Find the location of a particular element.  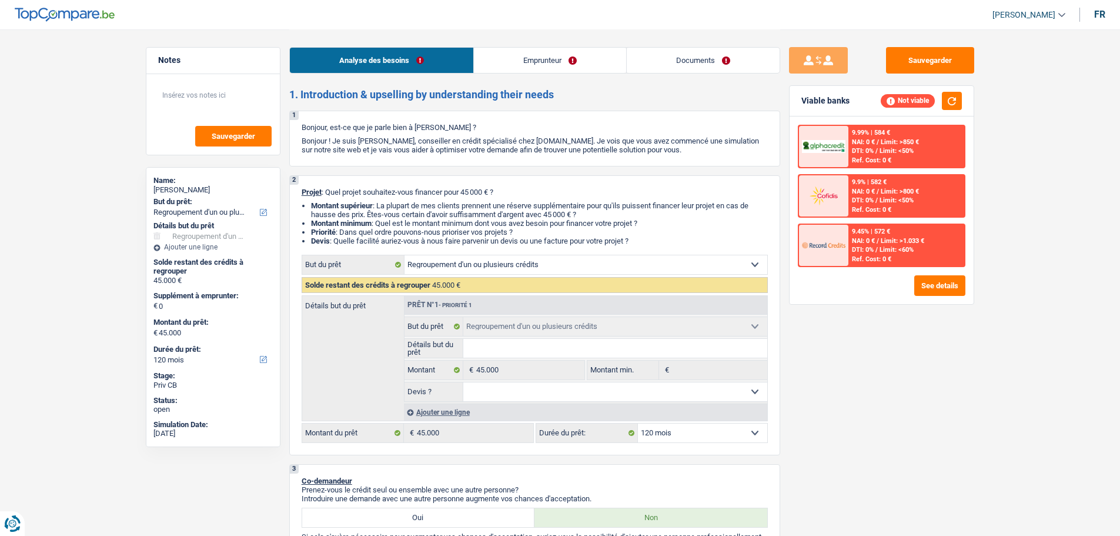

li: : Dans quel ordre pouvons-nous prioriser vos projets ? is located at coordinates (539, 232).